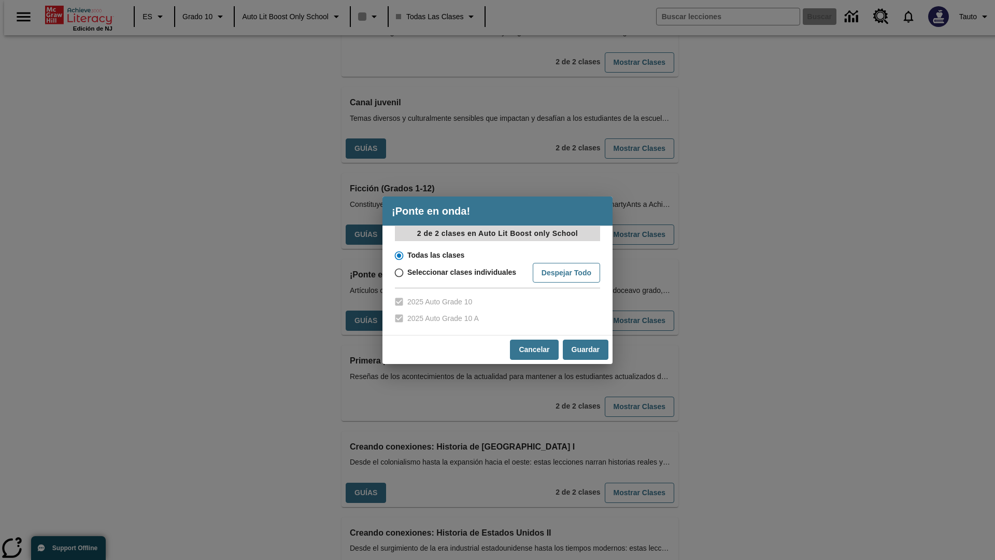 The height and width of the screenshot is (560, 995). Describe the element at coordinates (443, 318) in the screenshot. I see `span: 2025 Auto Grade 10 A` at that location.